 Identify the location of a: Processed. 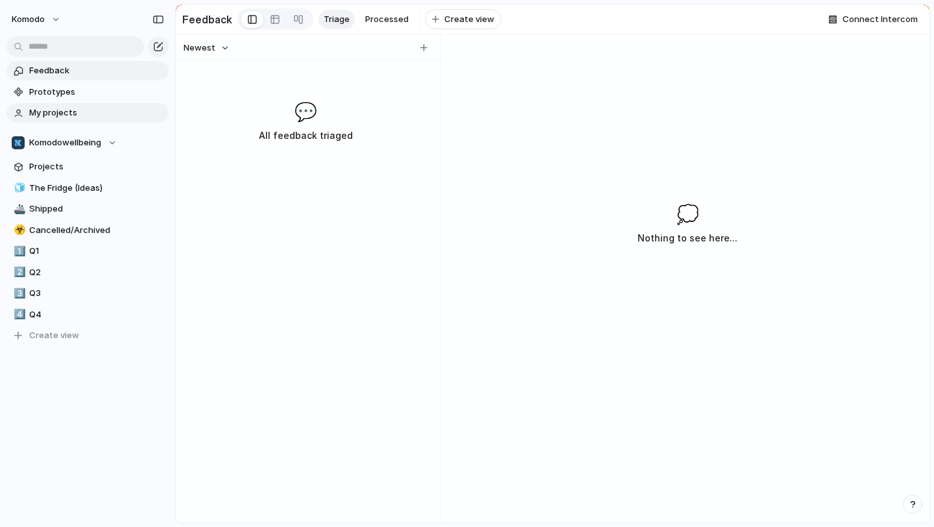
(387, 19).